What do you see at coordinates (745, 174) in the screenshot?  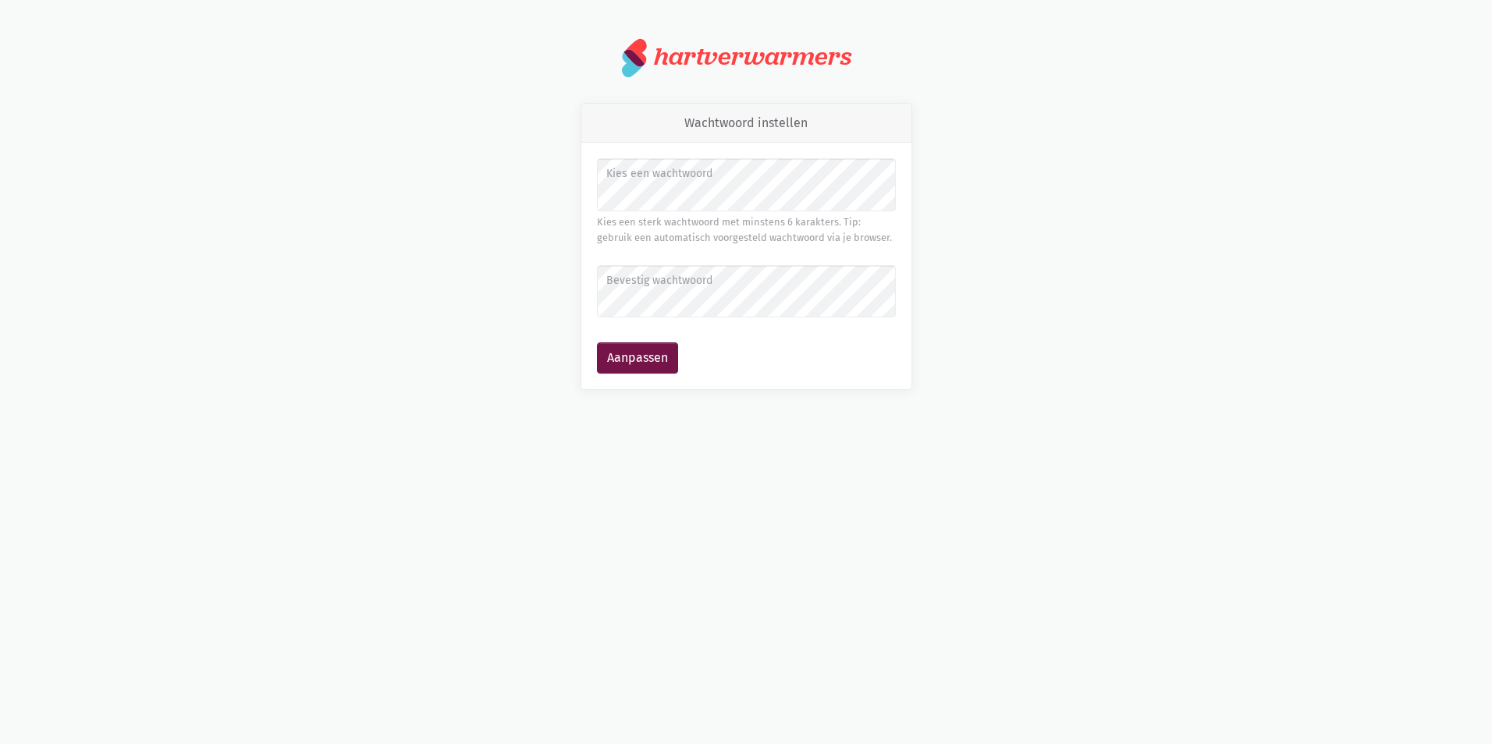 I see `label: Kies een wachtwoord` at bounding box center [745, 174].